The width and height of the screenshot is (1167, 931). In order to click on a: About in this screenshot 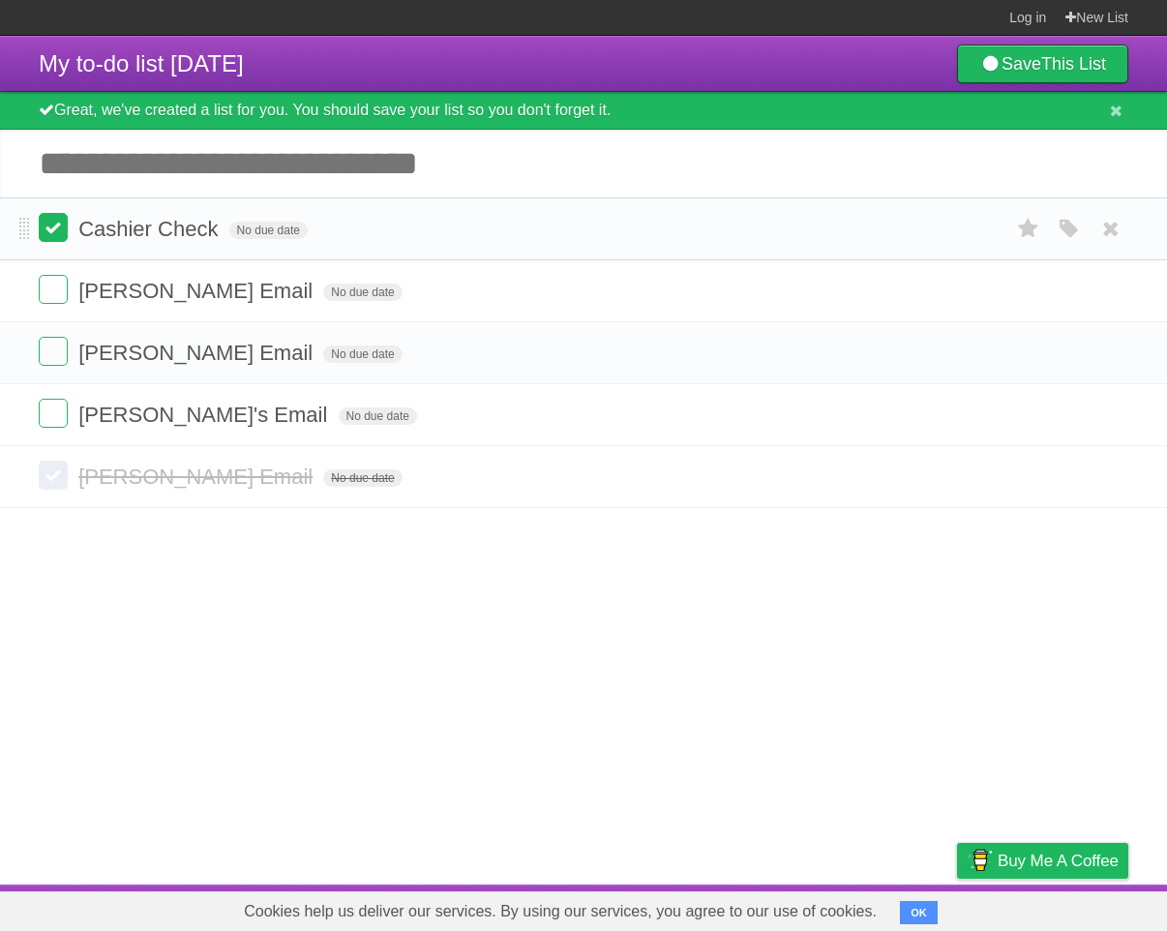, I will do `click(720, 908)`.